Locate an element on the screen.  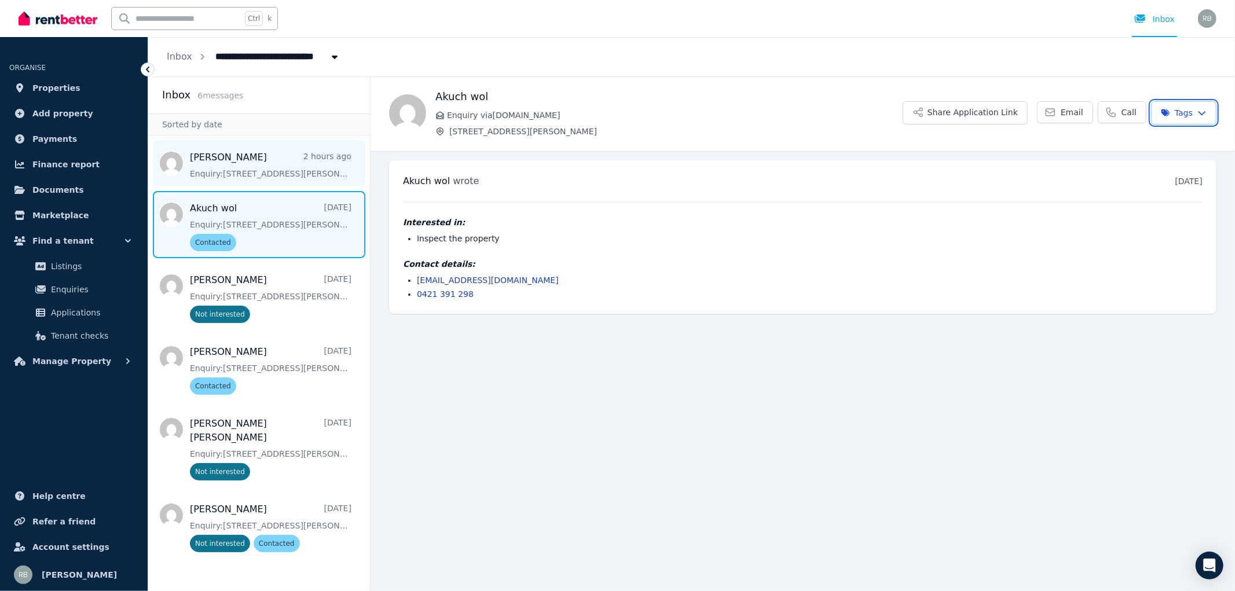
img: RentBetter is located at coordinates (58, 19).